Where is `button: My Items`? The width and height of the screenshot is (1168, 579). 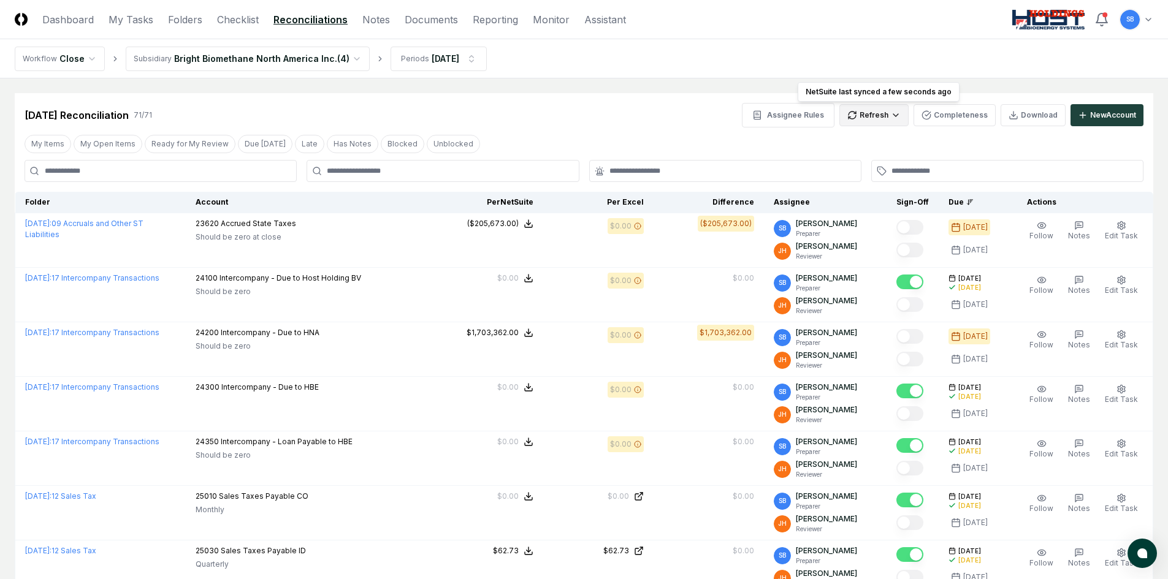
button: My Items is located at coordinates (48, 144).